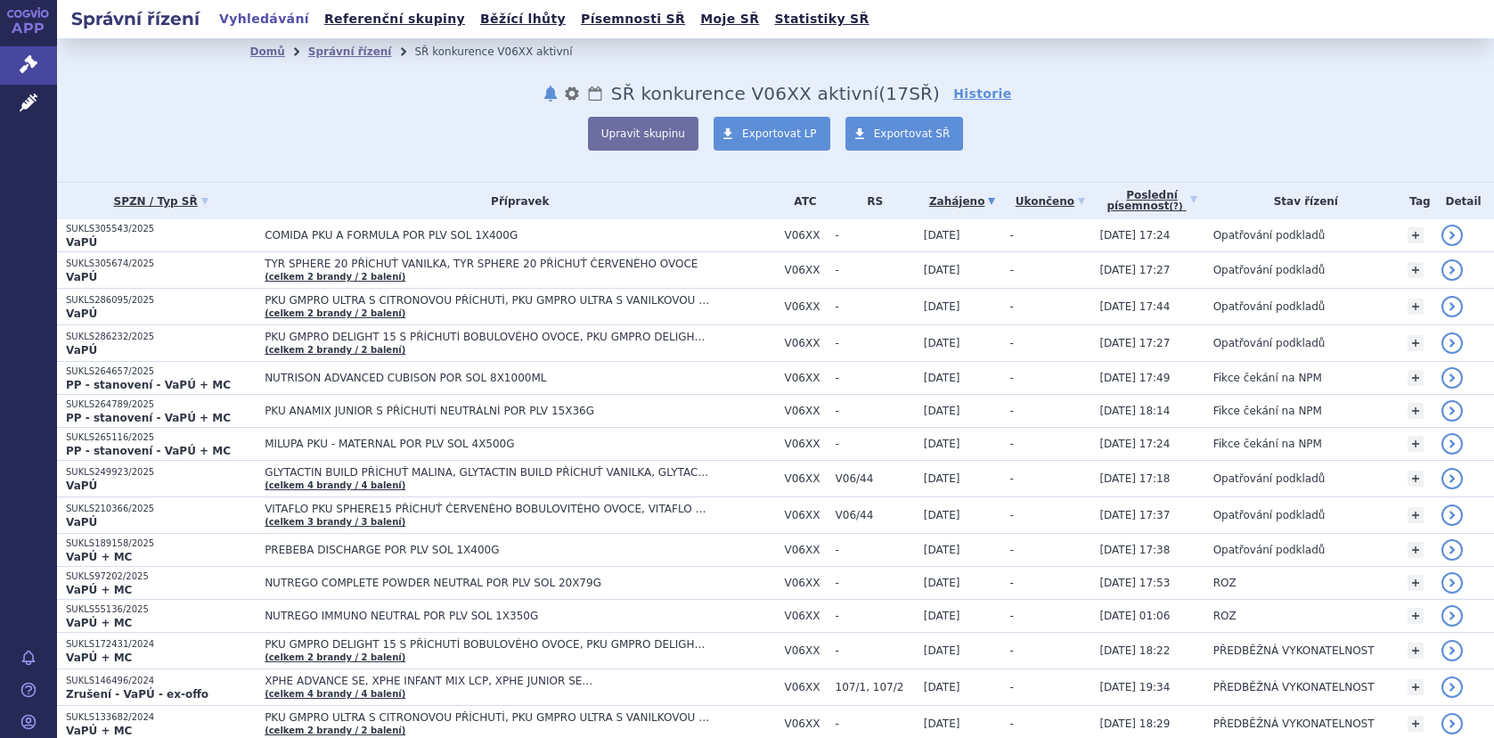  What do you see at coordinates (909, 94) in the screenshot?
I see `span: ( SŘ)` at bounding box center [909, 94].